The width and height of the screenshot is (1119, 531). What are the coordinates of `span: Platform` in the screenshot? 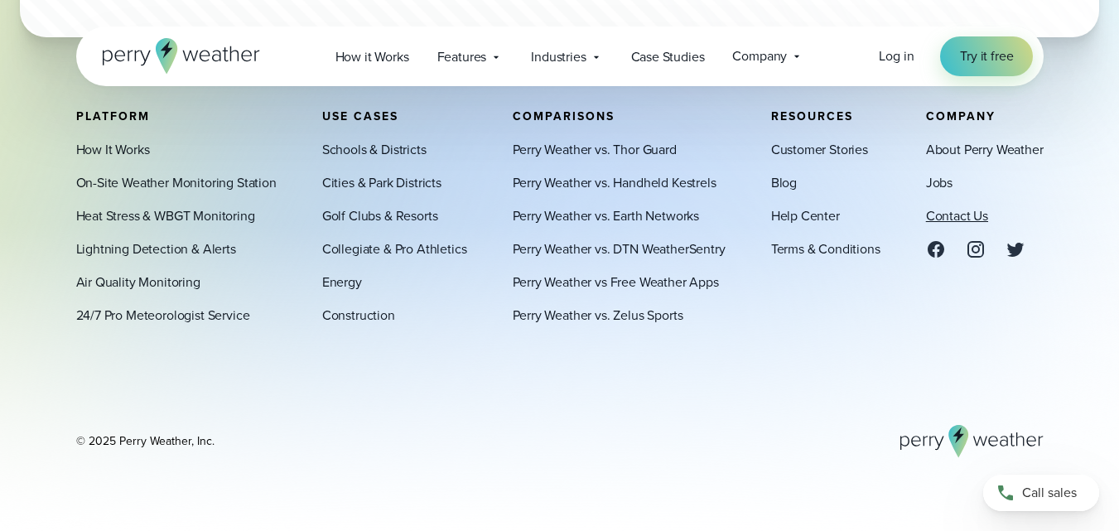 It's located at (113, 116).